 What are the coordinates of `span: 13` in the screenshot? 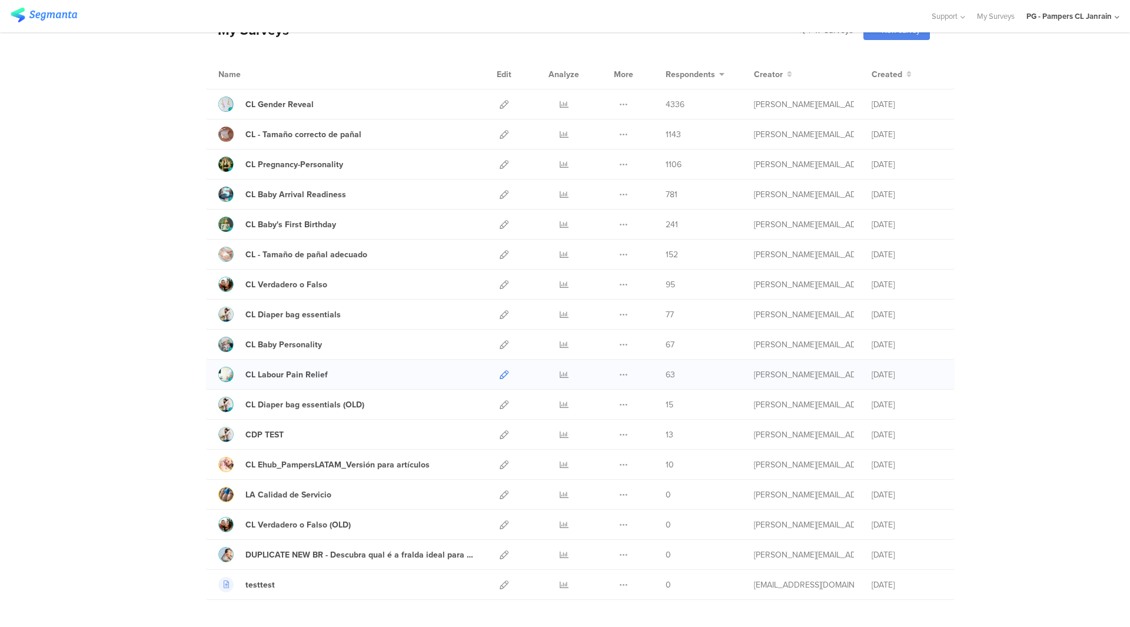 It's located at (669, 434).